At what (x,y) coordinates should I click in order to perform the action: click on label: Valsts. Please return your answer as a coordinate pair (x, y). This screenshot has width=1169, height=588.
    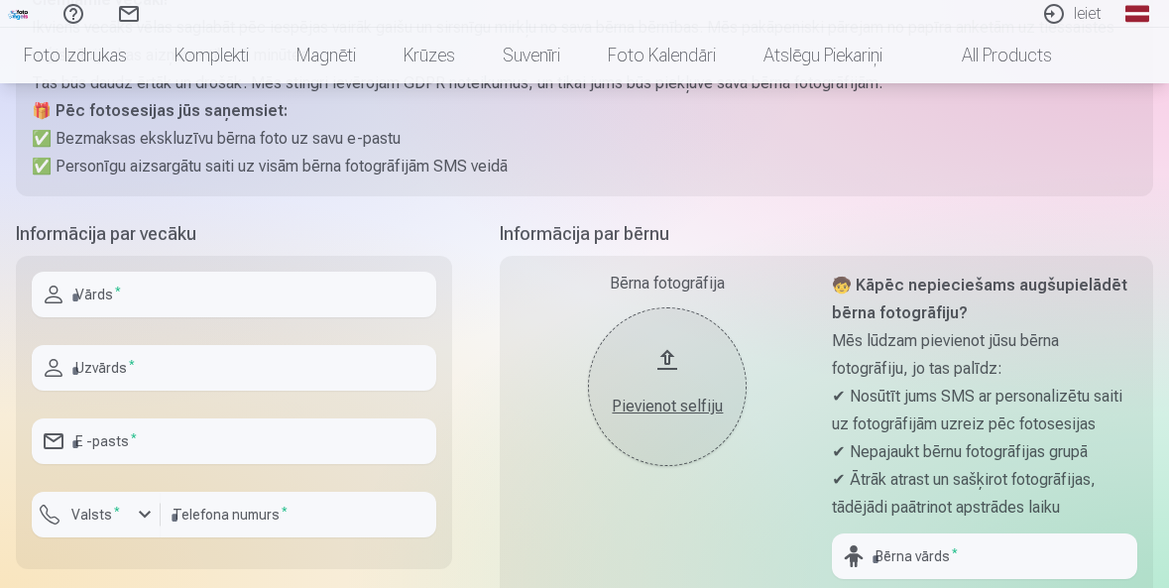
    Looking at the image, I should click on (95, 515).